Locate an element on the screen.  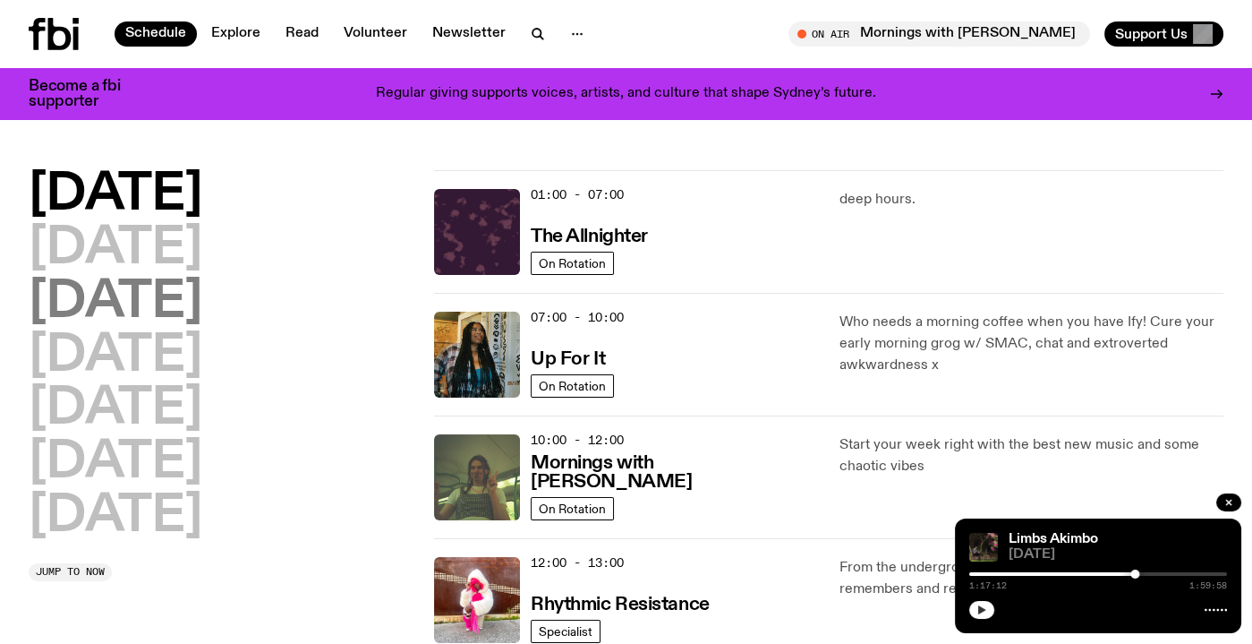
h3: Rhythmic Resistance is located at coordinates (620, 604).